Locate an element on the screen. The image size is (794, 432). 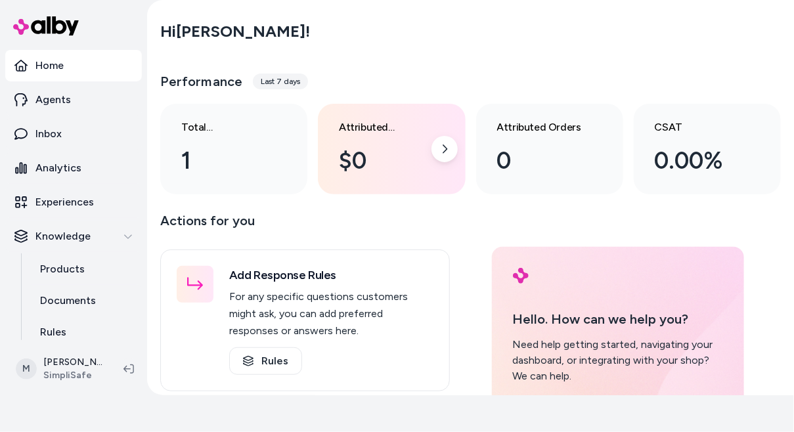
p: For any specific questions customers might ask, you can add preferred responses or answers here. is located at coordinates (331, 314).